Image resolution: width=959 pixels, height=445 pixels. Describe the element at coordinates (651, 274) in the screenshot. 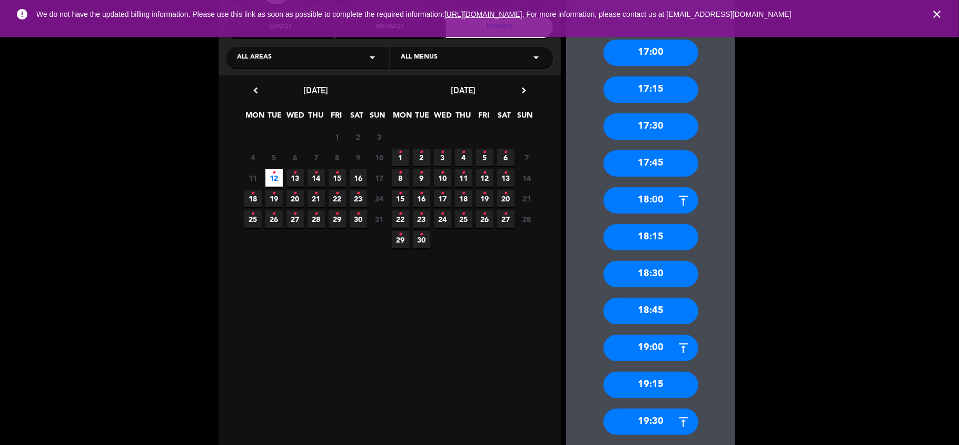

I see `div: 18:30` at that location.